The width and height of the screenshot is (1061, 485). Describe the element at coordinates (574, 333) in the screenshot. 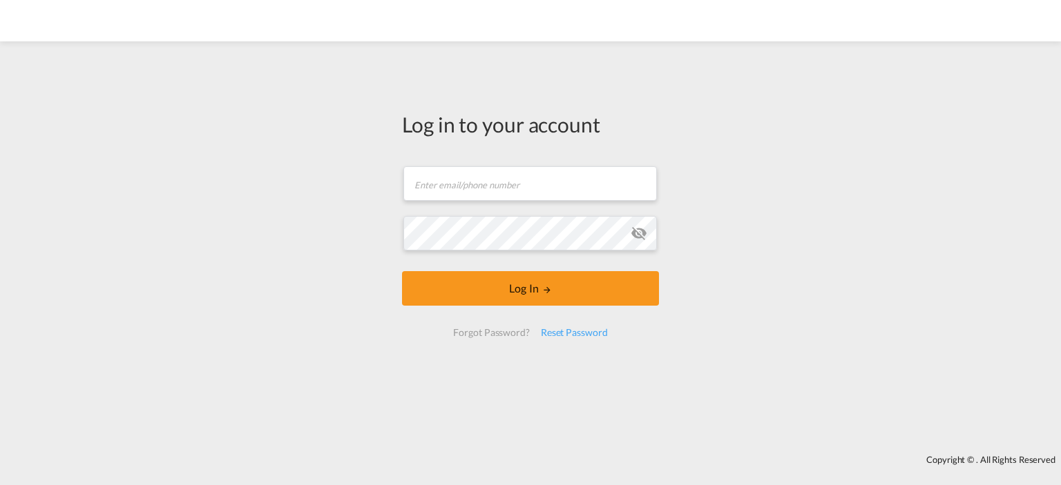

I see `div: Reset Password` at that location.